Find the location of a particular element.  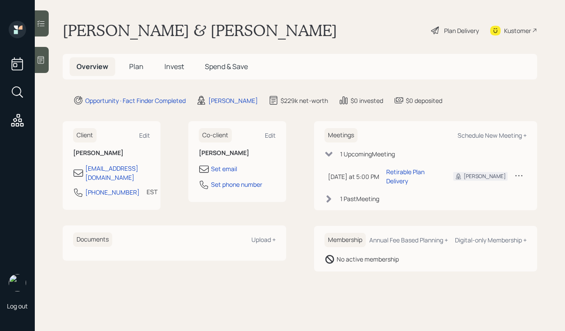

div: Digital-only Membership + is located at coordinates (490, 240).